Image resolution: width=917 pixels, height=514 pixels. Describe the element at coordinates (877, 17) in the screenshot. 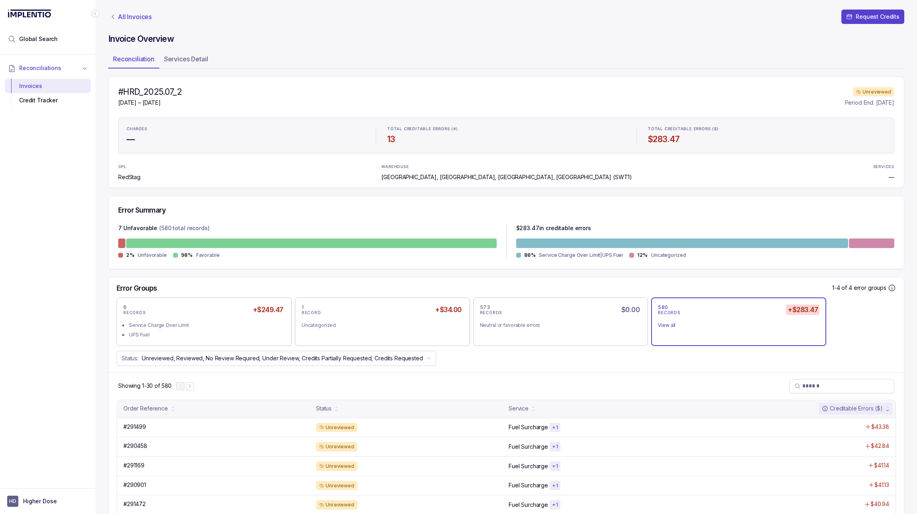

I see `p: Request Credits` at that location.